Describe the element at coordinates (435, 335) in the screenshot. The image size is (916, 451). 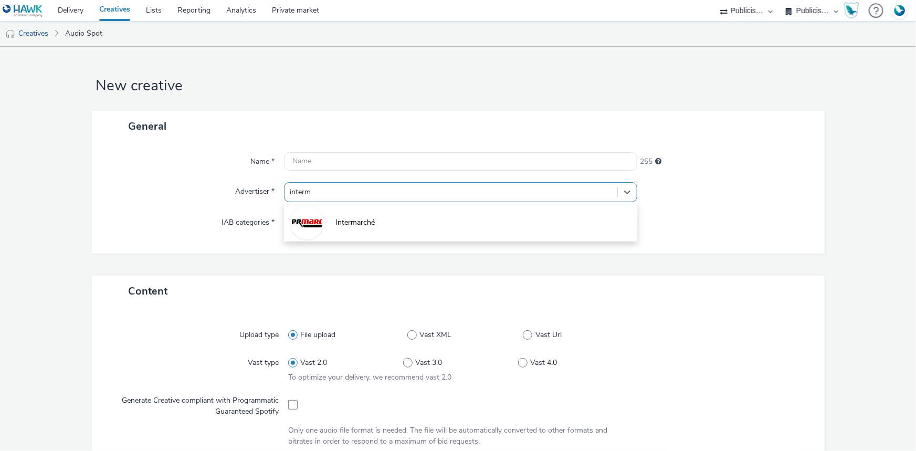
I see `span: Vast XML` at that location.